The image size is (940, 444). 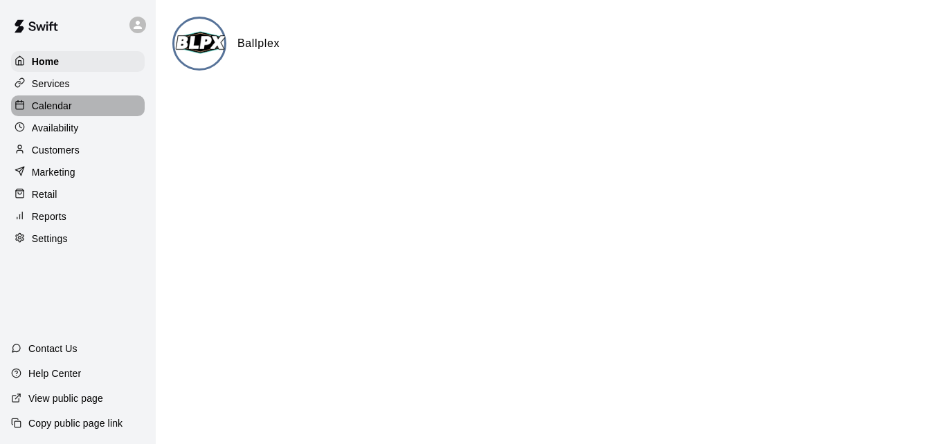 What do you see at coordinates (78, 128) in the screenshot?
I see `div: Availability` at bounding box center [78, 128].